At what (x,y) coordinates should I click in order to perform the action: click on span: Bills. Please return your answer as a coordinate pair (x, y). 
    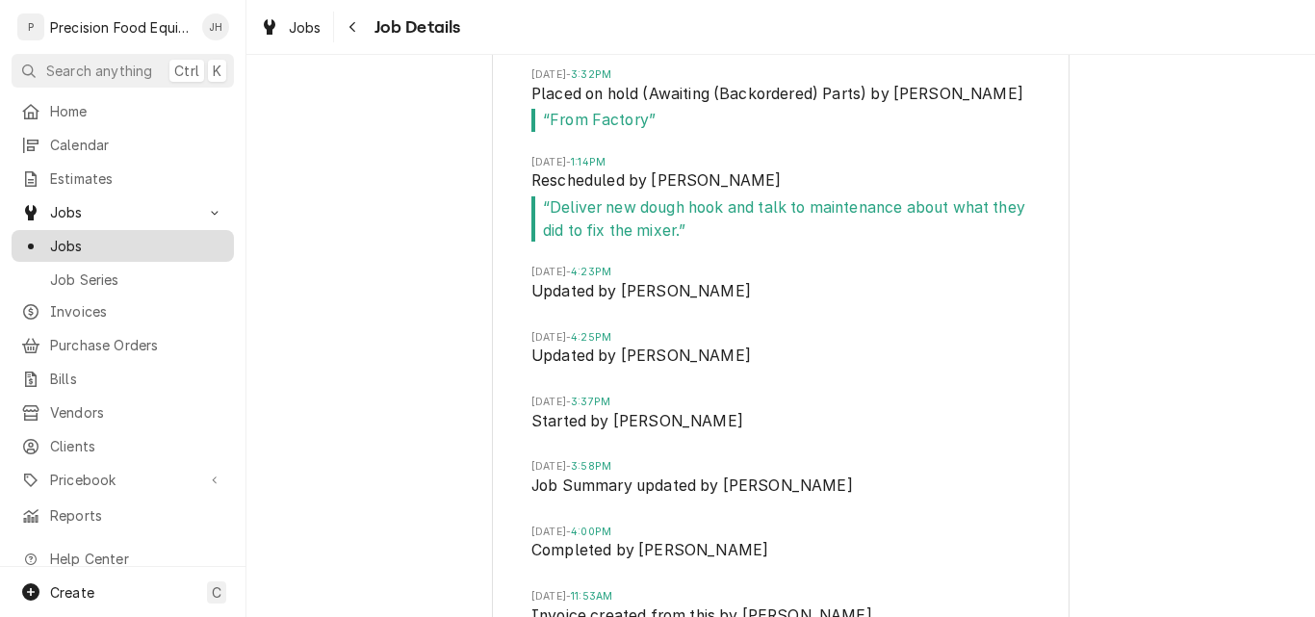
    Looking at the image, I should click on (137, 378).